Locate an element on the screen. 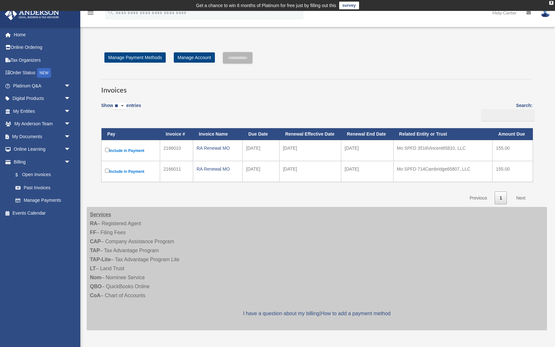 This screenshot has width=555, height=347. a: Manage Payments is located at coordinates (43, 201).